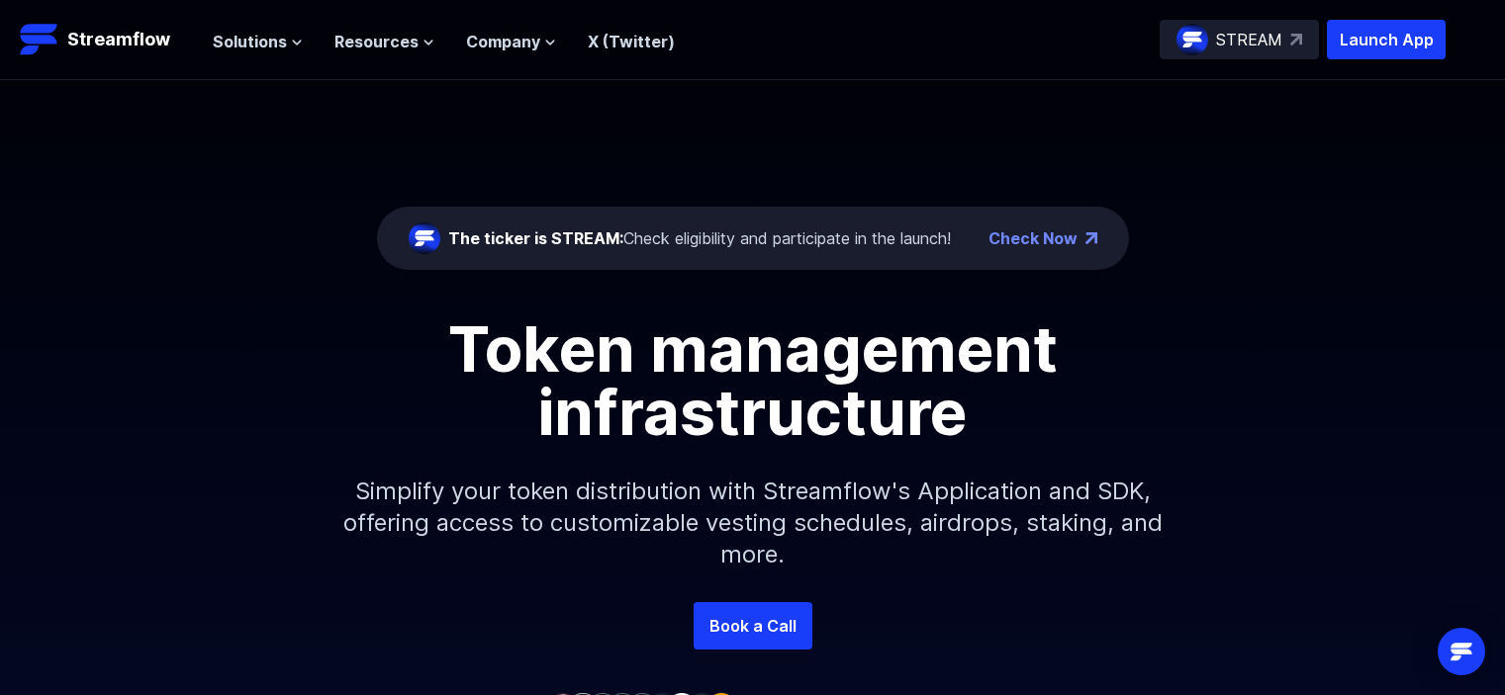 This screenshot has width=1505, height=695. What do you see at coordinates (1386, 40) in the screenshot?
I see `button: Launch App` at bounding box center [1386, 40].